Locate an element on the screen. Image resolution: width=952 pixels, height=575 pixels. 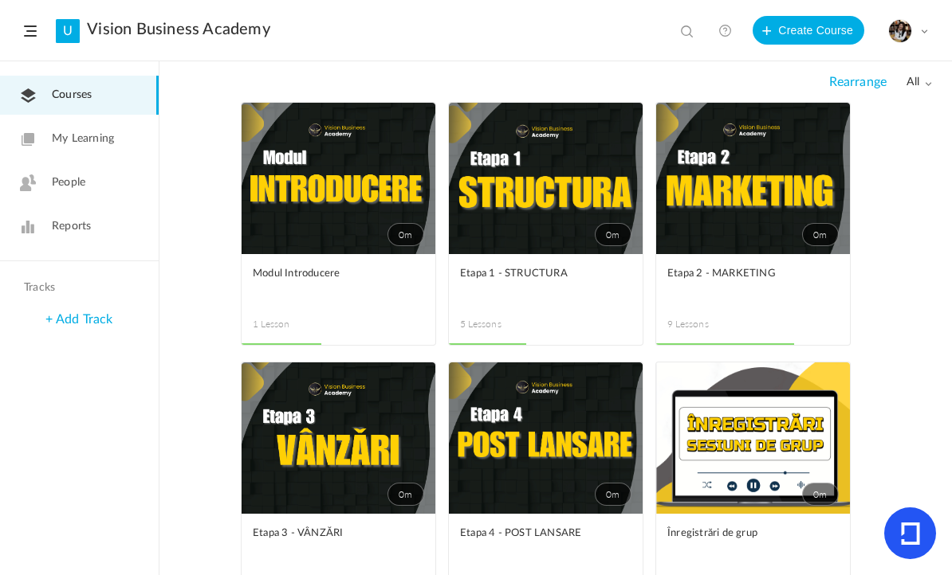
h4: Tracks is located at coordinates (77, 288).